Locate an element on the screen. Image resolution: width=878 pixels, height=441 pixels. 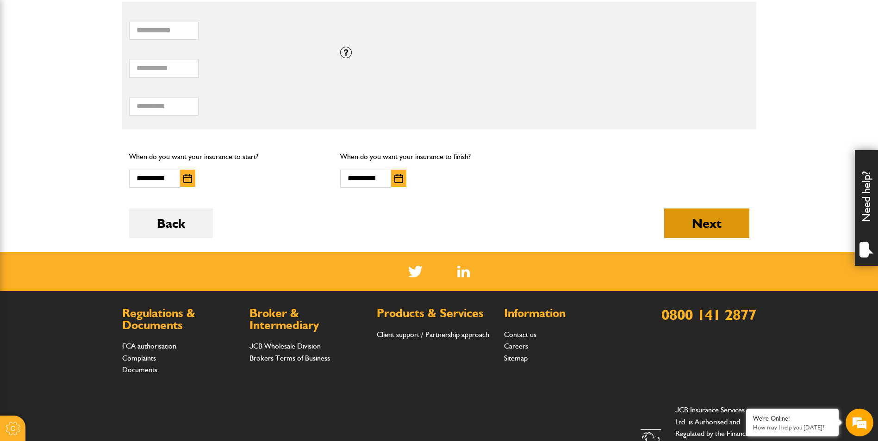
div: Need help? is located at coordinates (866, 208).